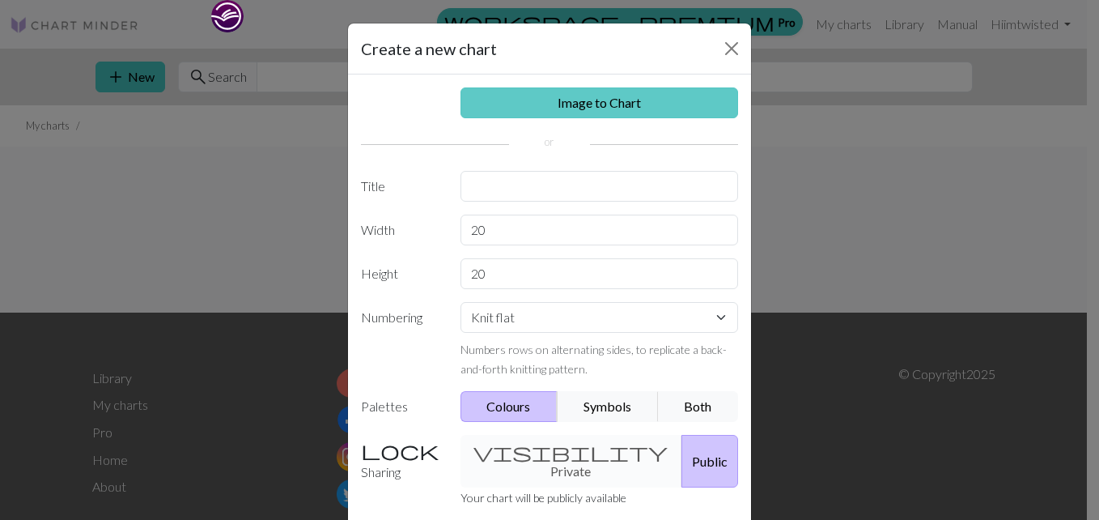 Image resolution: width=1099 pixels, height=520 pixels. Describe the element at coordinates (429, 49) in the screenshot. I see `h5: Create a new chart` at that location.